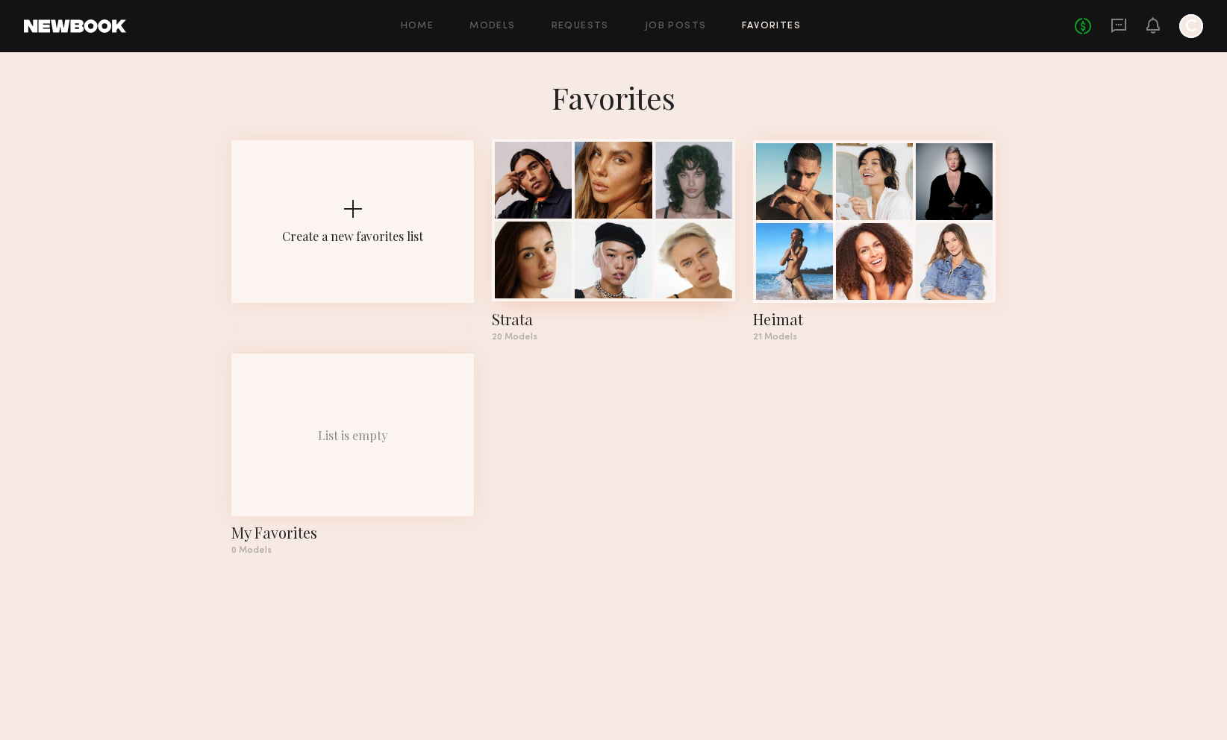 This screenshot has height=740, width=1227. Describe the element at coordinates (874, 319) in the screenshot. I see `div: Heimat` at that location.